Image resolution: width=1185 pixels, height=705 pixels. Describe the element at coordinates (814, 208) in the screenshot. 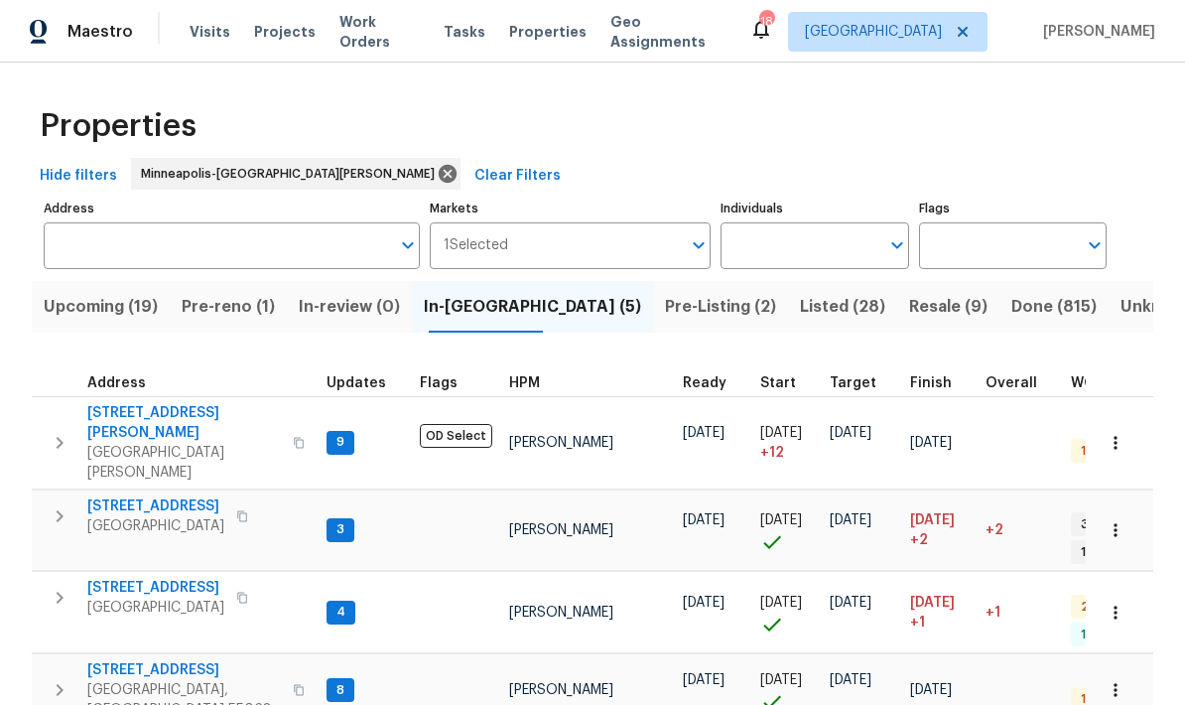

I see `label: Individuals` at that location.